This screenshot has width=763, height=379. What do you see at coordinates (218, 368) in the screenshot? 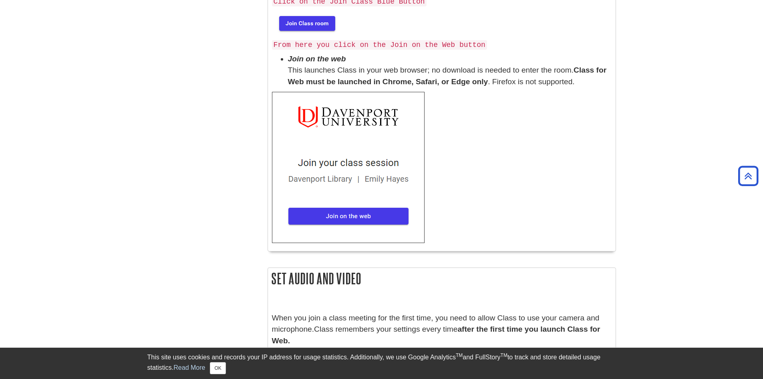
I see `button: Close` at bounding box center [218, 368].